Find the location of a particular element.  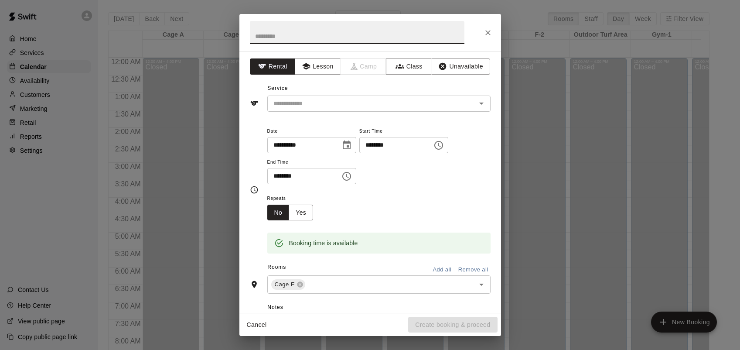

svg: Service is located at coordinates (254, 103).